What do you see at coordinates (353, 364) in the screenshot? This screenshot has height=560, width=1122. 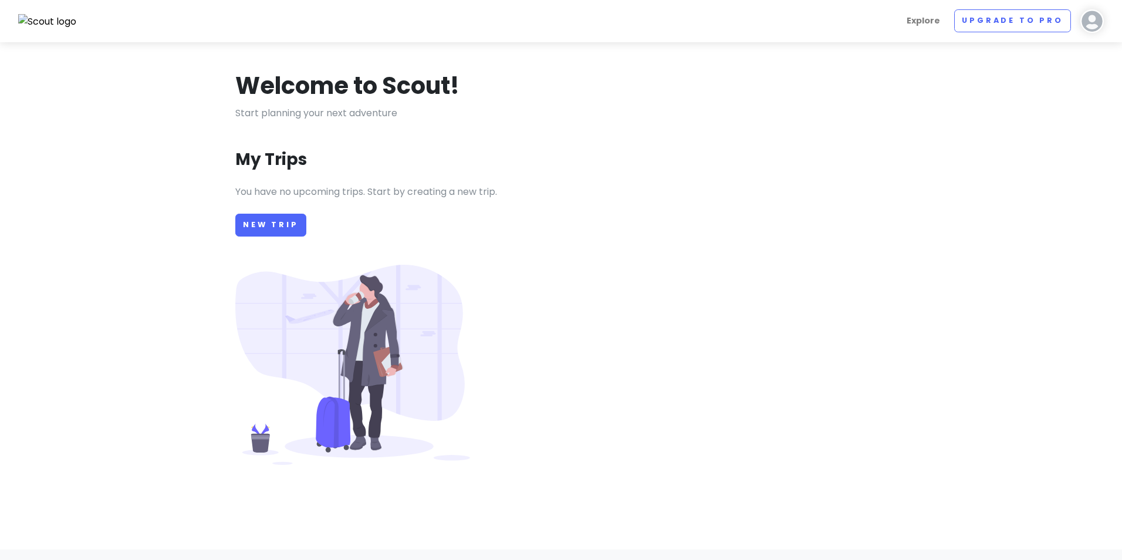 I see `img: Person with luggage at airport` at bounding box center [353, 364].